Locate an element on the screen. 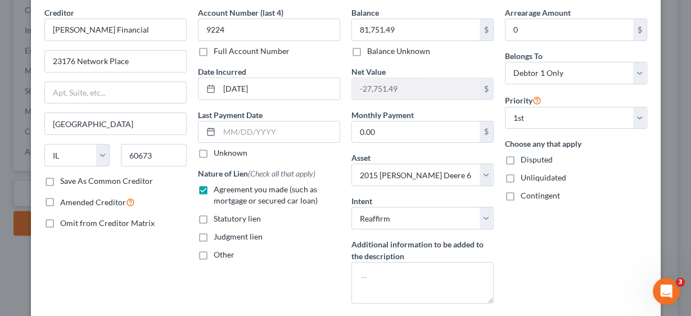  span: Other is located at coordinates (224, 254).